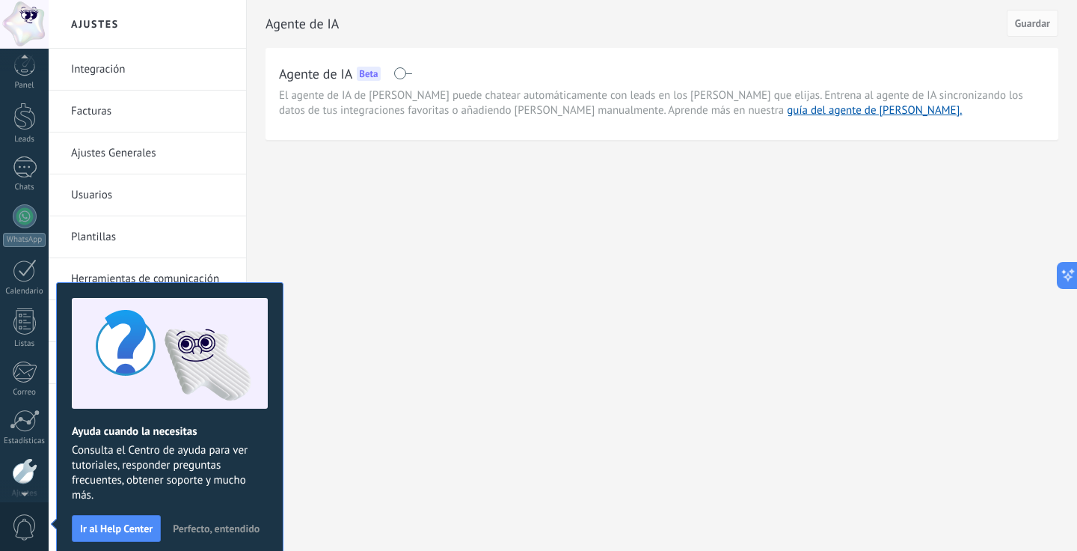  I want to click on button: Perfecto, entendido, so click(216, 528).